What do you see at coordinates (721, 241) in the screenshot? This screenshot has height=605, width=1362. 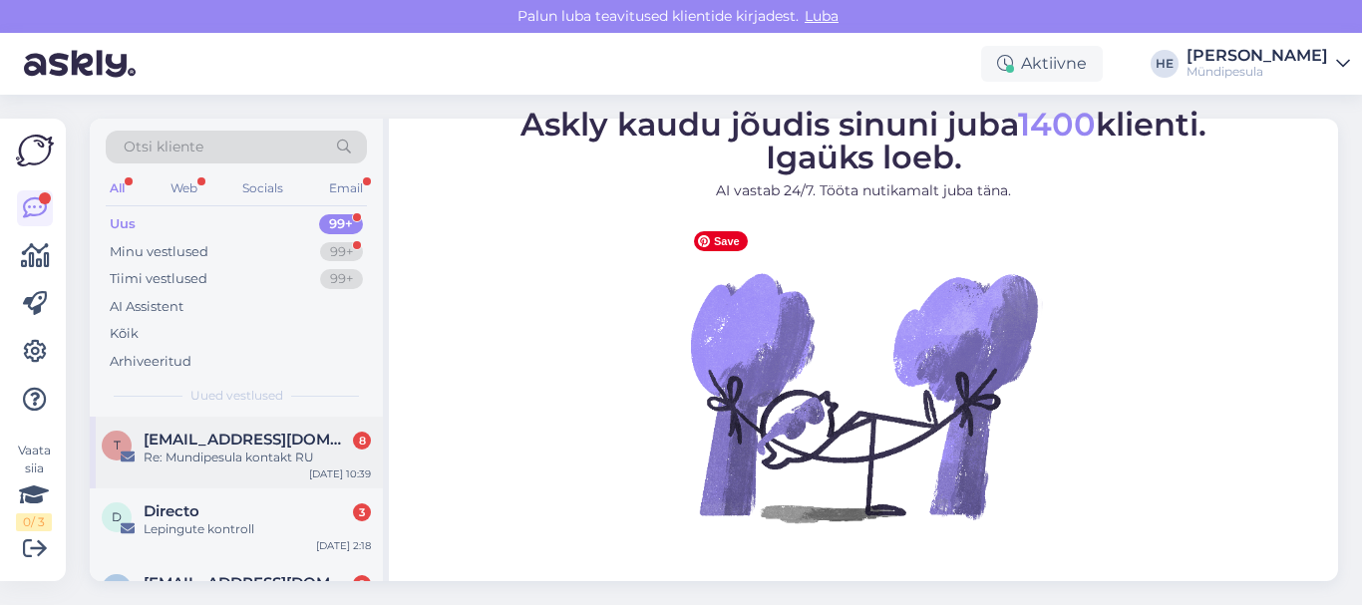 I see `span: Save` at bounding box center [721, 241].